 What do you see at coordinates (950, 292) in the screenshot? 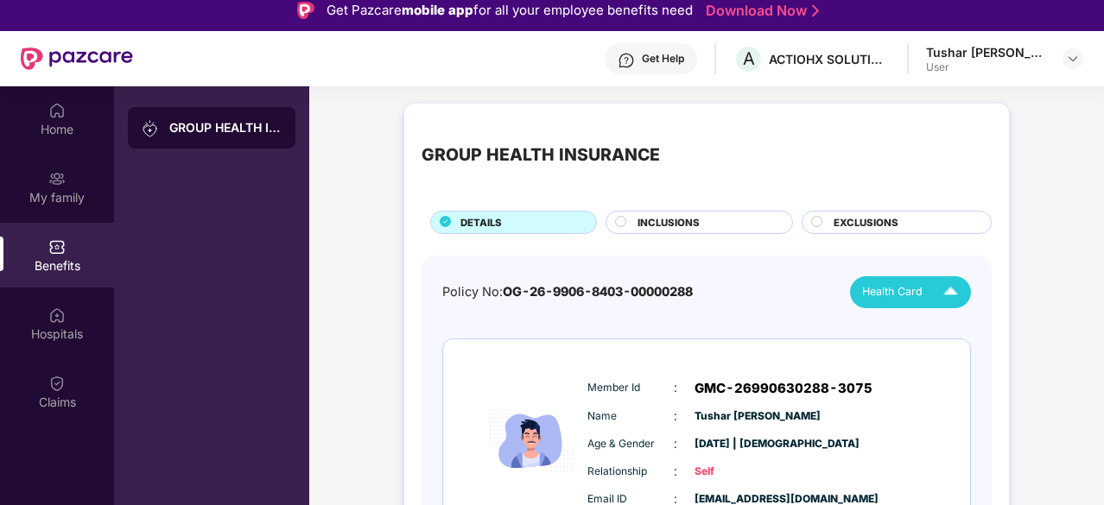
I see `img: Icuh8uwCUCF+XjCZyLQsAKiDCM9HiE6CMYmKQaPGkZKaA32CAAACiQcFBJY0IsAAAAASUVORK5CYII=` at bounding box center [950, 292].